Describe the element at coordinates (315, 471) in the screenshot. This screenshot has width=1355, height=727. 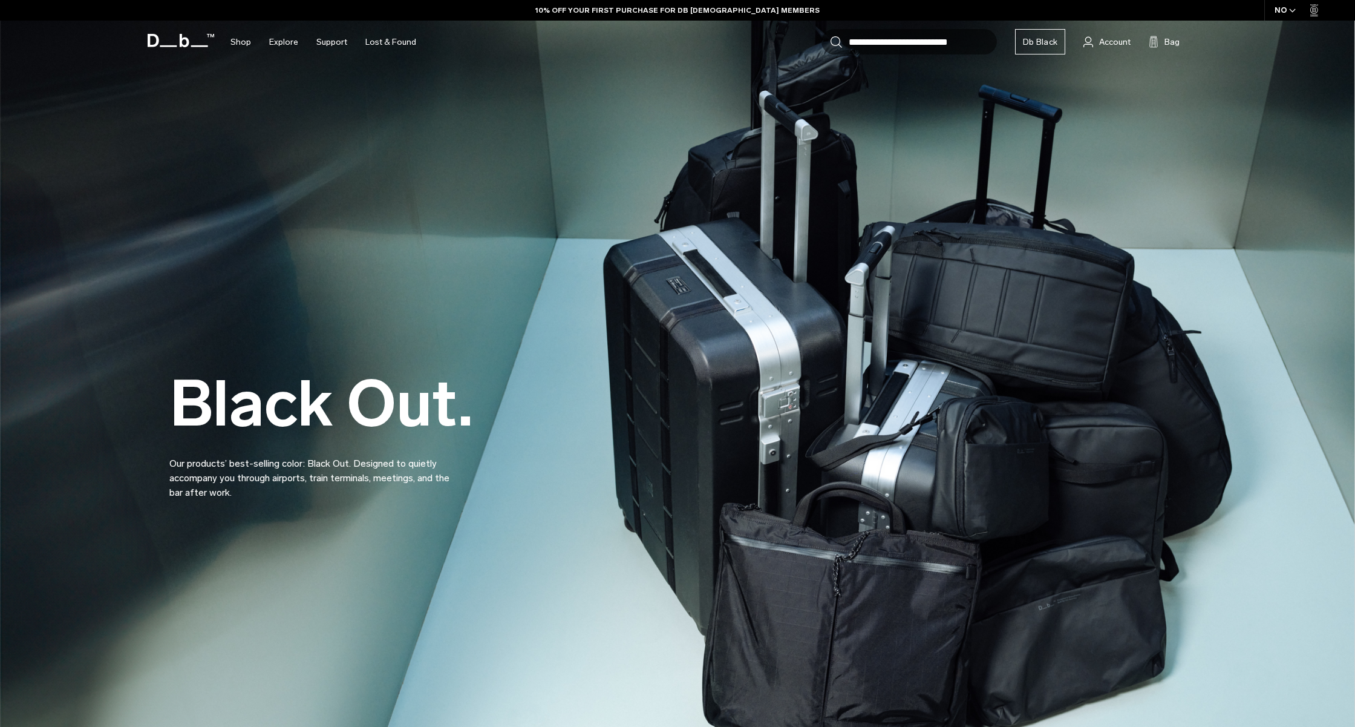
I see `p: Our products’ best-selling color: Black Out. Designed to quietly accompany you through airports, ...` at that location.